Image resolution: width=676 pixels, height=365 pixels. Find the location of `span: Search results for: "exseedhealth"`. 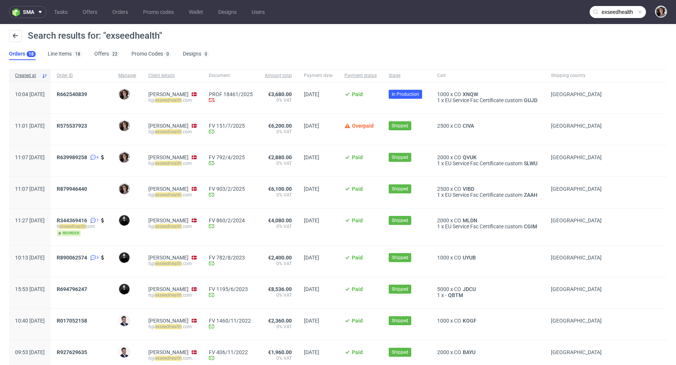

span: Search results for: "exseedhealth" is located at coordinates (95, 36).